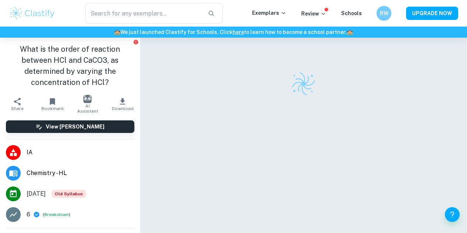 The width and height of the screenshot is (467, 233). What do you see at coordinates (314, 14) in the screenshot?
I see `p: Review` at bounding box center [314, 14].